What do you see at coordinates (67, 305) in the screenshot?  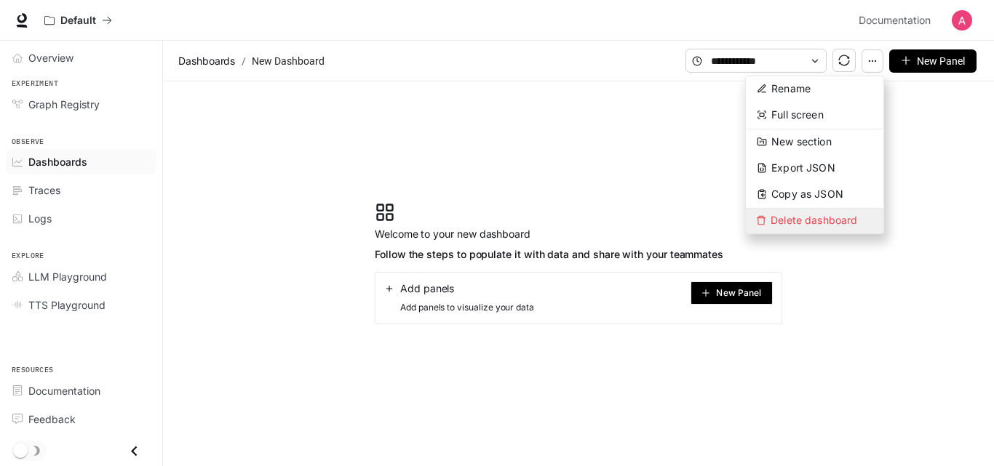 I see `span: TTS Playground` at bounding box center [67, 305].